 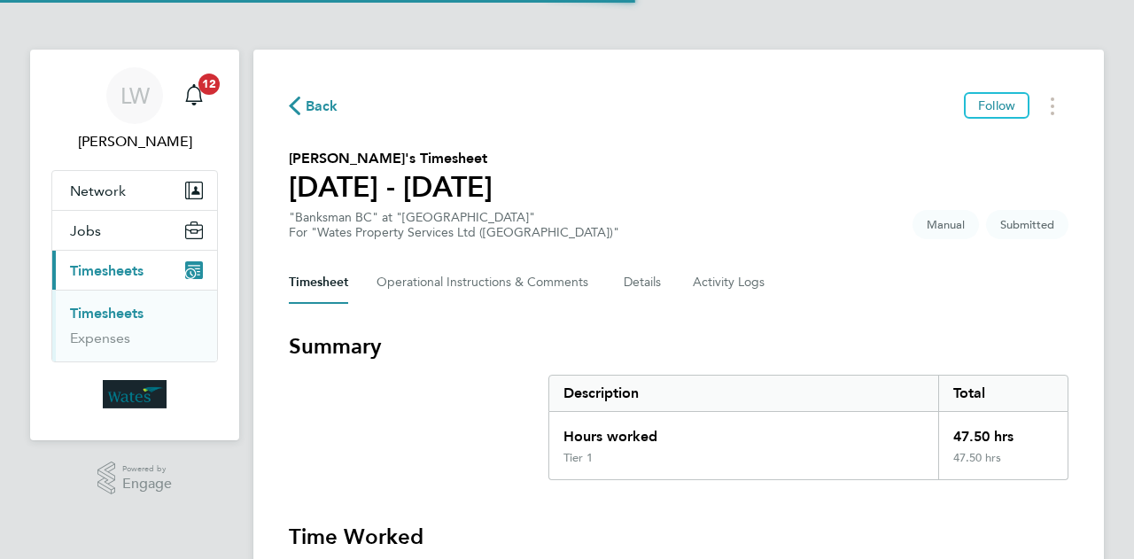 What do you see at coordinates (135, 191) in the screenshot?
I see `button: Network` at bounding box center [135, 191].